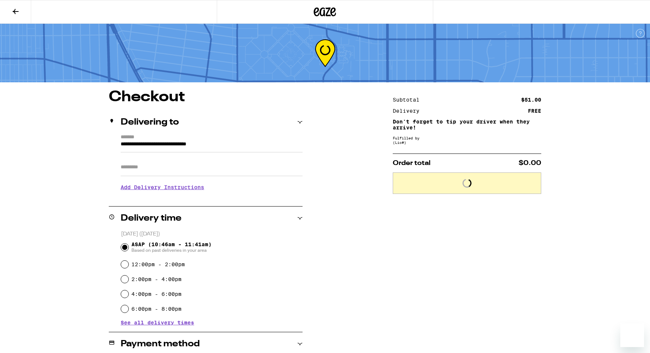 This screenshot has width=650, height=353. I want to click on button: See all delivery times, so click(157, 323).